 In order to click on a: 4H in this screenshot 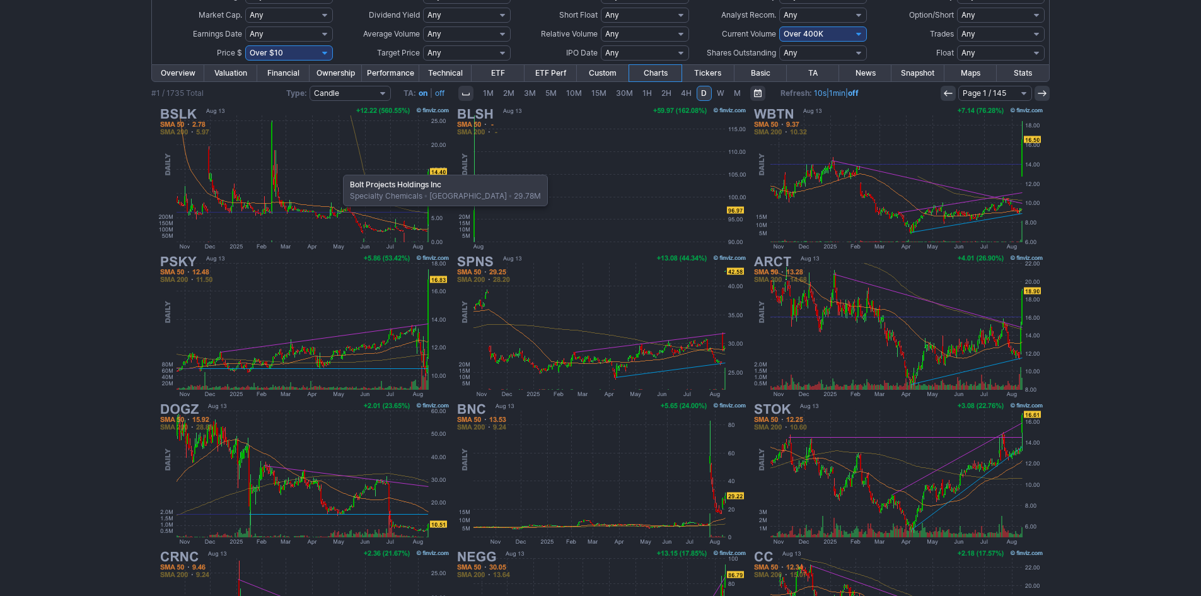, I will do `click(686, 93)`.